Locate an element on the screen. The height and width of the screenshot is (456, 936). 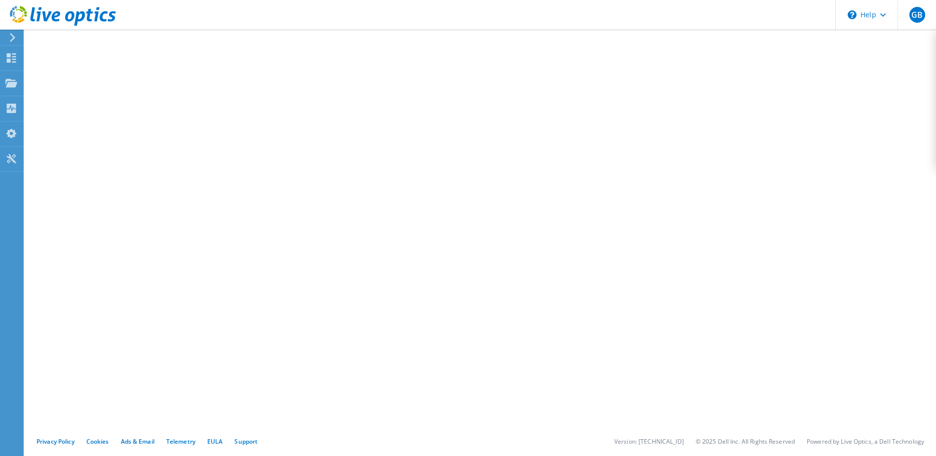
a: Privacy Policy is located at coordinates (55, 441).